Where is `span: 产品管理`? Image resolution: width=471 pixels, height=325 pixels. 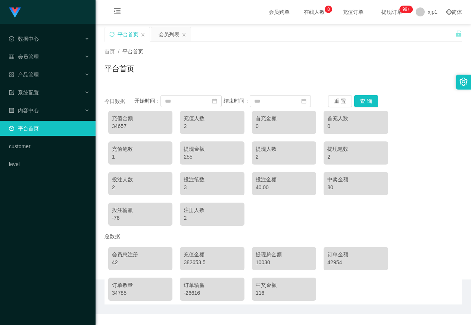
span: 产品管理 is located at coordinates (24, 75).